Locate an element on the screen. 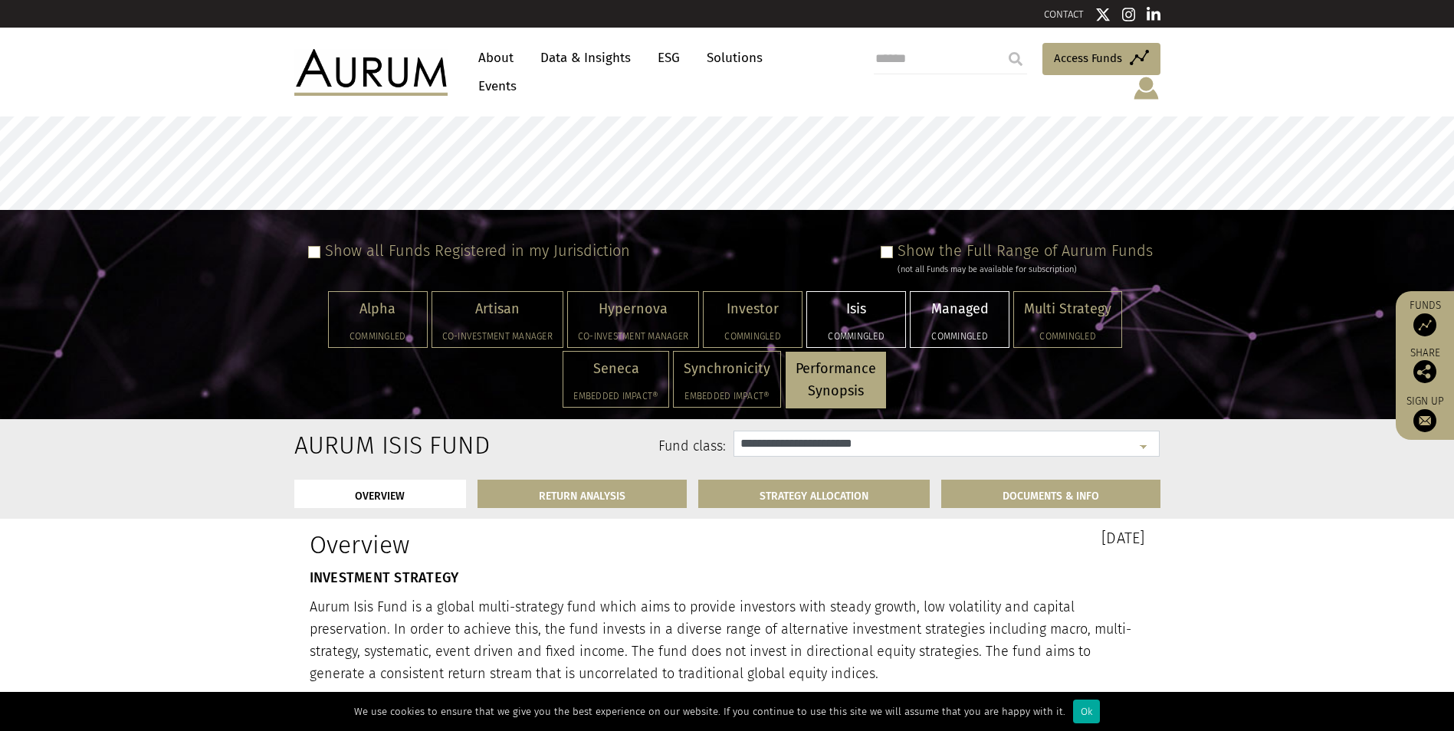 The width and height of the screenshot is (1454, 731). h2: Aurum Isis Fund is located at coordinates (356, 445).